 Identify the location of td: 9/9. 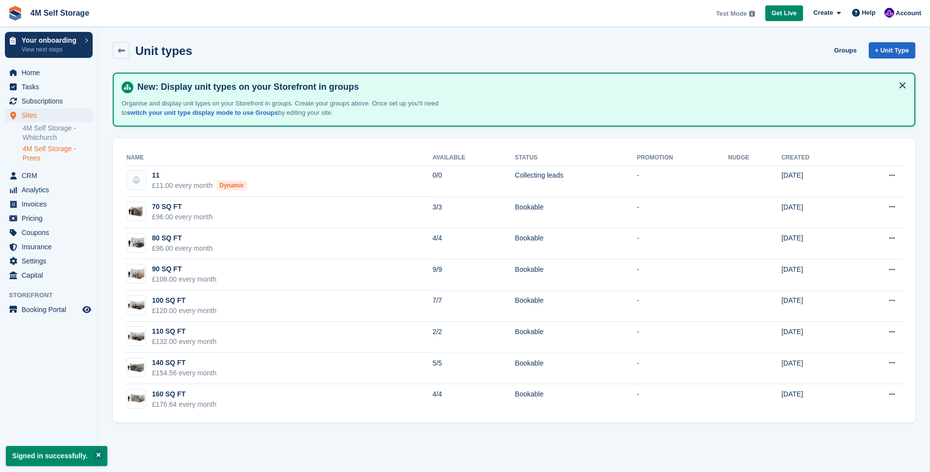
(474, 275).